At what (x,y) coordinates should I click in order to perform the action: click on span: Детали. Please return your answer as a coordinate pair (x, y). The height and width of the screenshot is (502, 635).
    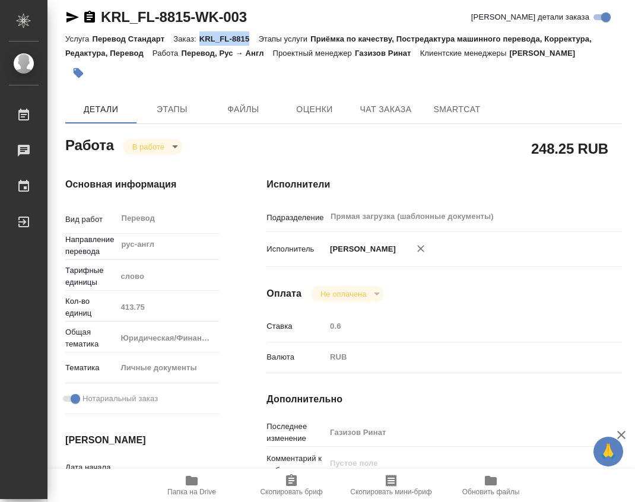
    Looking at the image, I should click on (101, 109).